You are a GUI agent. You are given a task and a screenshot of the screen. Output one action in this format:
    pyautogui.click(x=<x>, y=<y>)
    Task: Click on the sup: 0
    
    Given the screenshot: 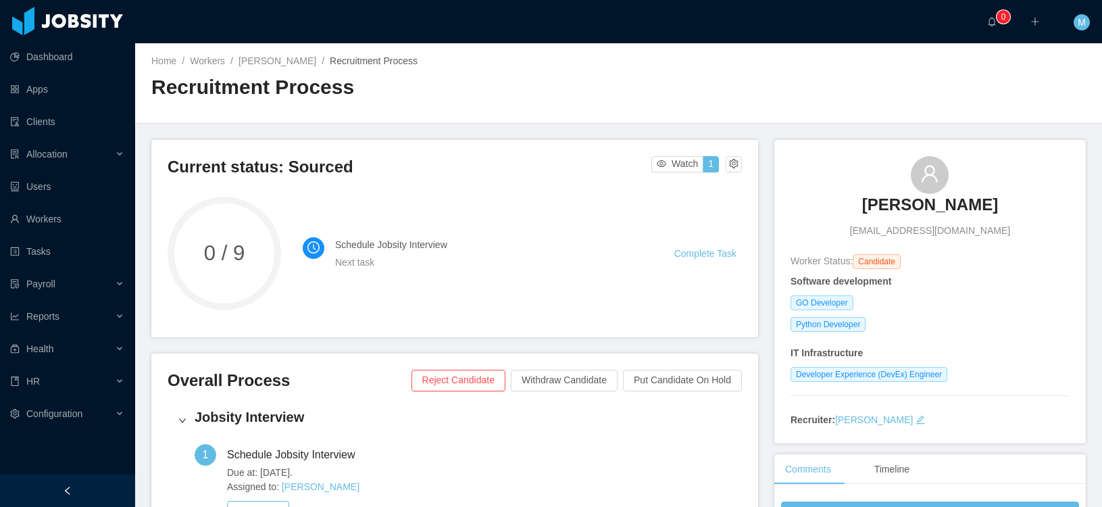 What is the action you would take?
    pyautogui.click(x=1003, y=17)
    